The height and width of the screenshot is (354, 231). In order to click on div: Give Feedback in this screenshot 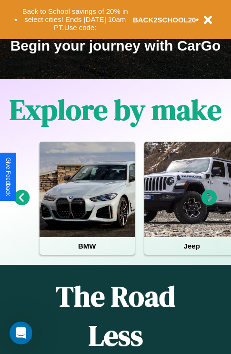, I will do `click(8, 176)`.